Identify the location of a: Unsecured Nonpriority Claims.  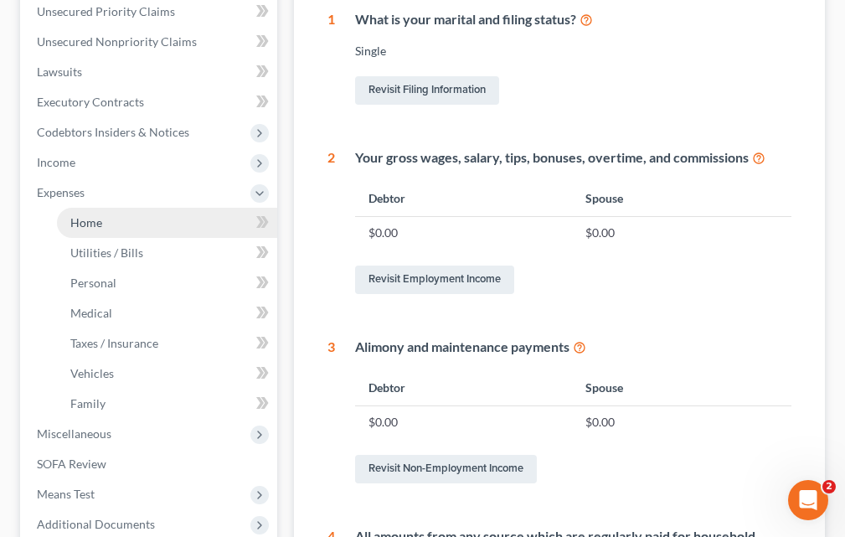
(150, 42).